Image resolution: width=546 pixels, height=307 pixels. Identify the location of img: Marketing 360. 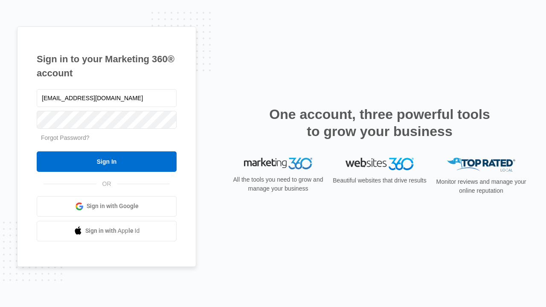
(278, 164).